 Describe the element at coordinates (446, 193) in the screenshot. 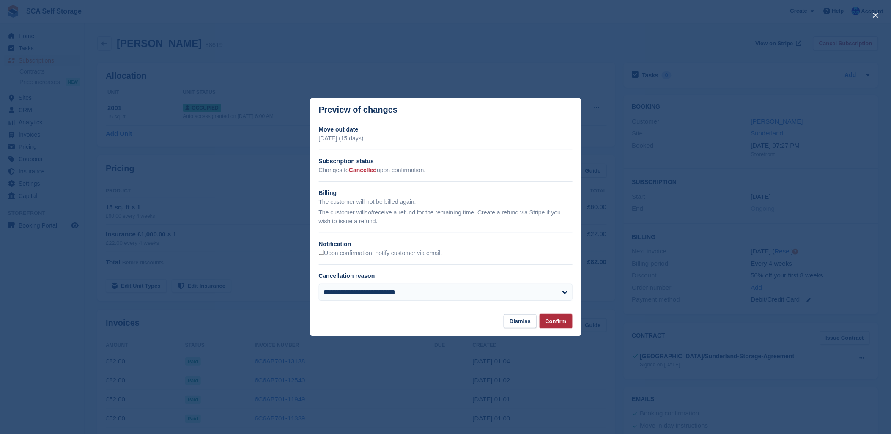

I see `h2: Billing` at that location.